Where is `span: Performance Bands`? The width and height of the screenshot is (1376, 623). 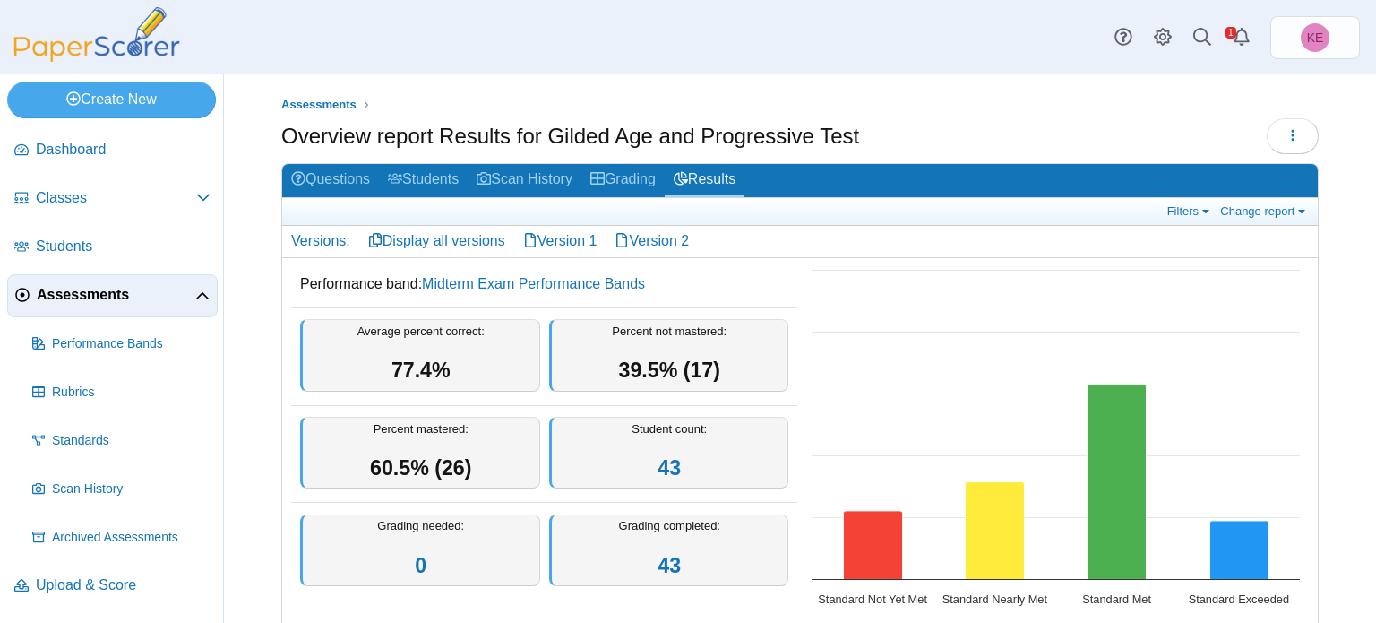 span: Performance Bands is located at coordinates (131, 344).